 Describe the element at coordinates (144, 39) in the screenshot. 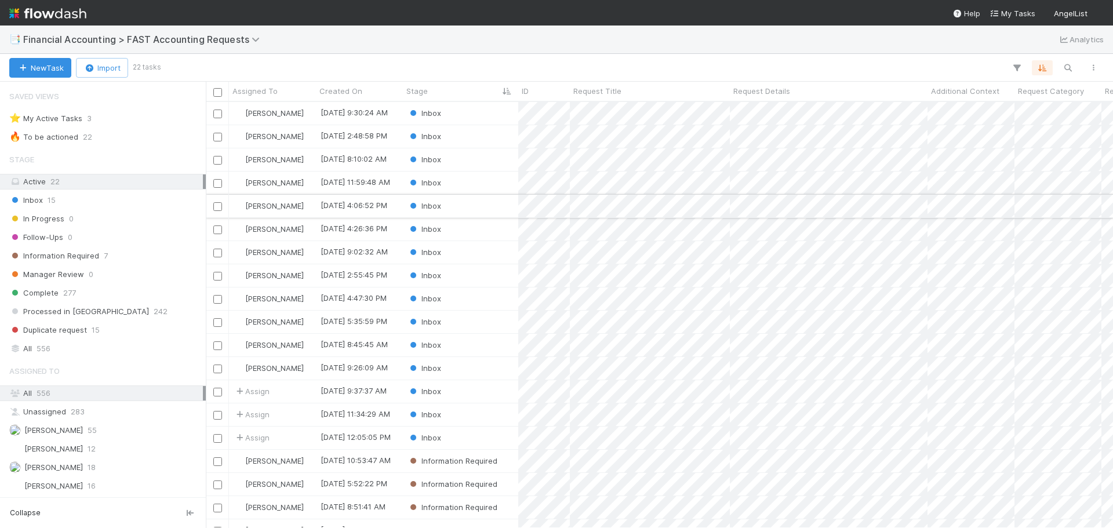

I see `span: Financial Accounting > FAST Accounting Requests` at that location.